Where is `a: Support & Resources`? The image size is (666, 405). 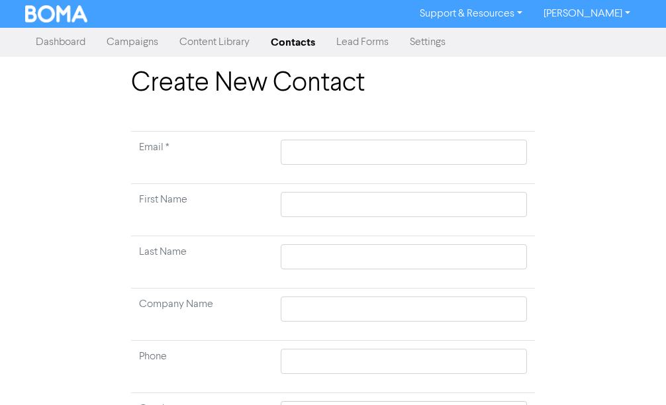
a: Support & Resources is located at coordinates (471, 14).